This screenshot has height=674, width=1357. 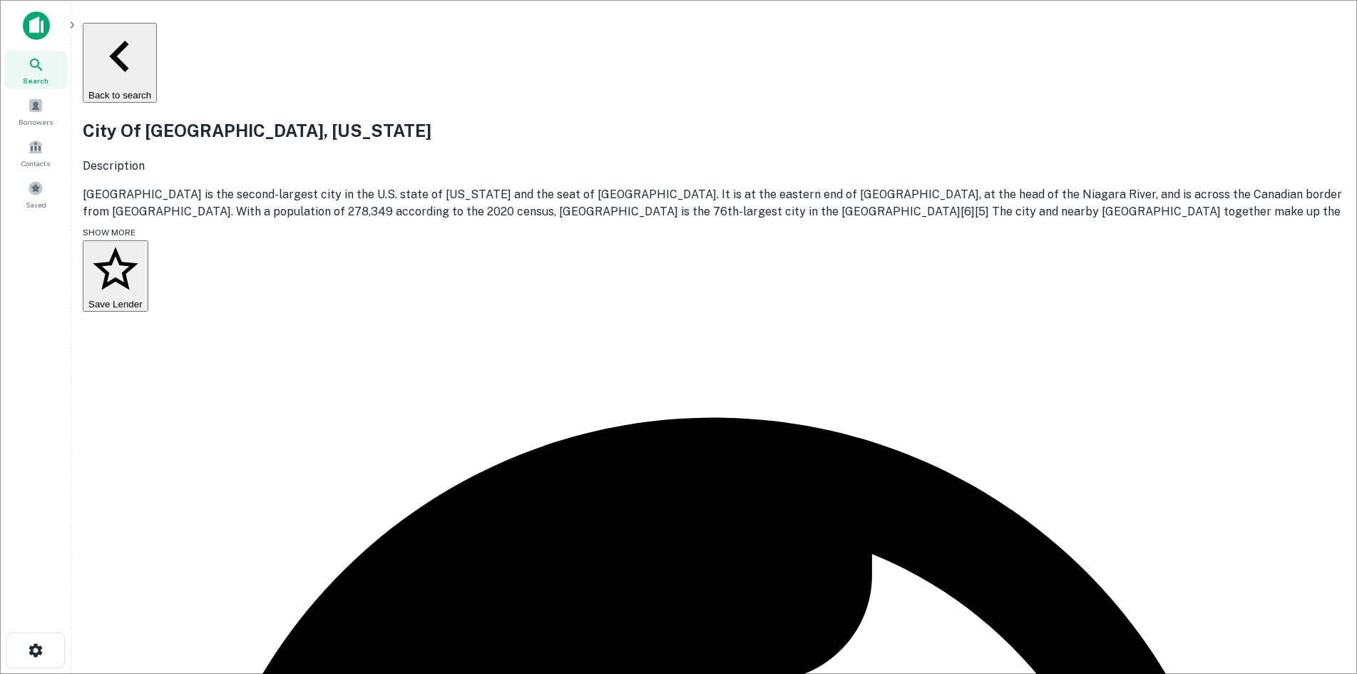 What do you see at coordinates (36, 111) in the screenshot?
I see `div: Borrowers` at bounding box center [36, 111].